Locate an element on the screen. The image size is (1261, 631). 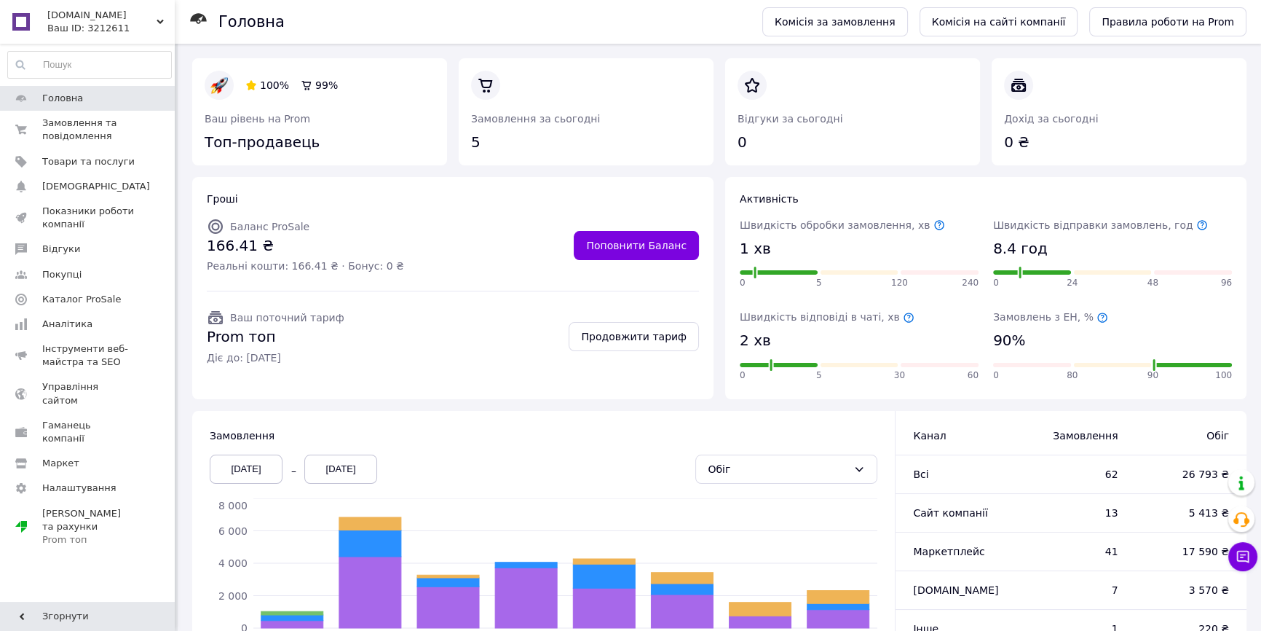
span: Аналітика is located at coordinates (67, 324).